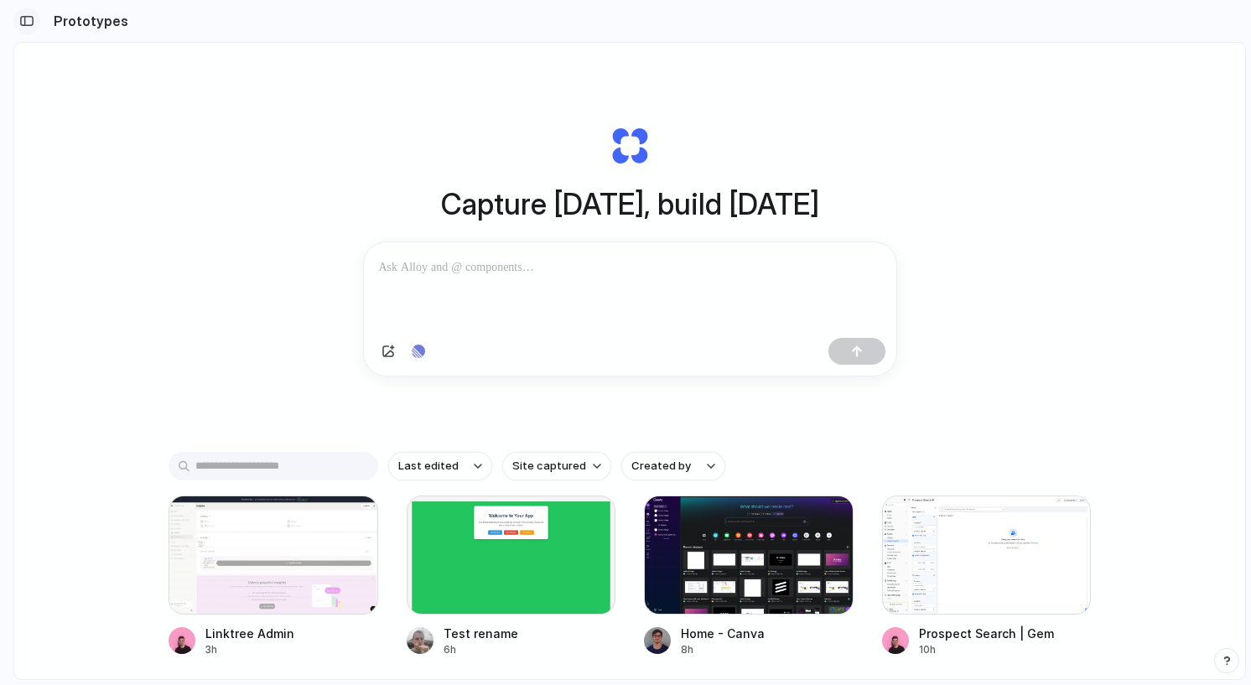  What do you see at coordinates (549, 466) in the screenshot?
I see `span: Site captured` at bounding box center [549, 466].